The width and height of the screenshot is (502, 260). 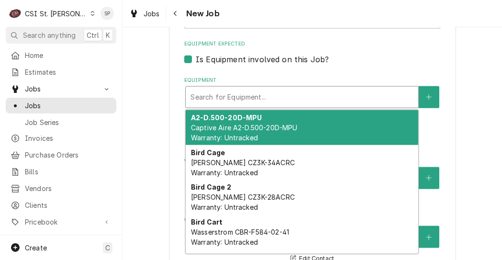 I want to click on button: Navigate back, so click(x=175, y=13).